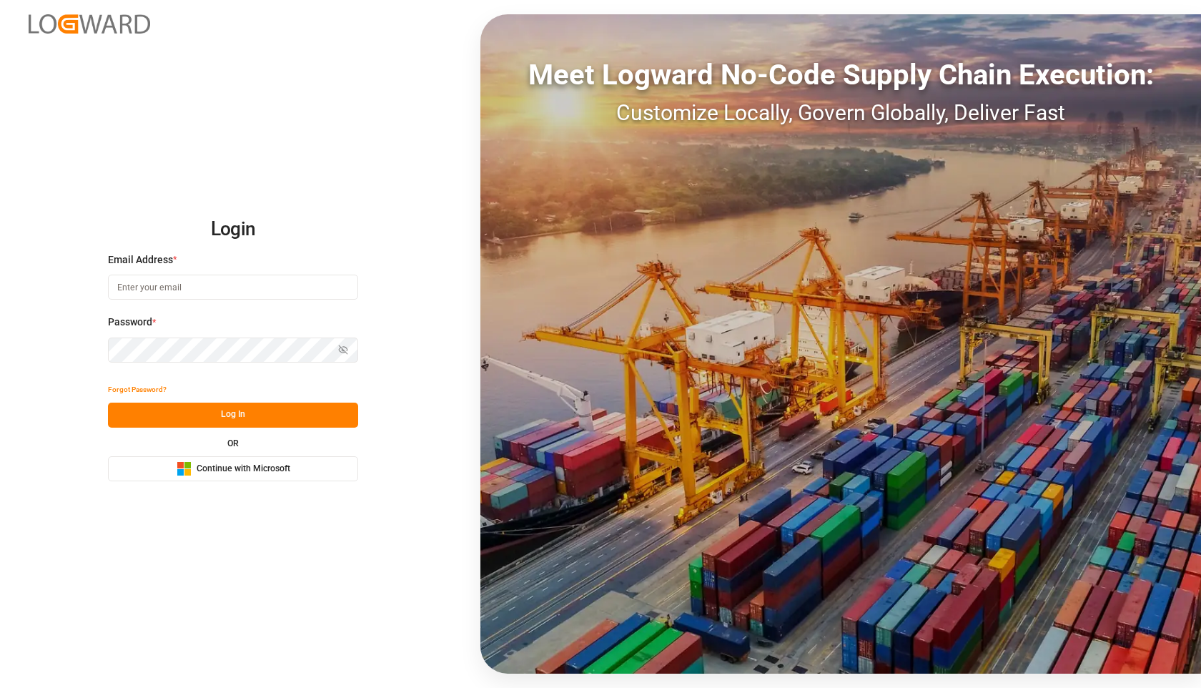 This screenshot has width=1201, height=688. Describe the element at coordinates (243, 469) in the screenshot. I see `span: Continue with Microsoft` at that location.